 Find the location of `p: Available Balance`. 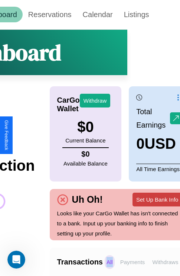

p: Available Balance is located at coordinates (85, 163).